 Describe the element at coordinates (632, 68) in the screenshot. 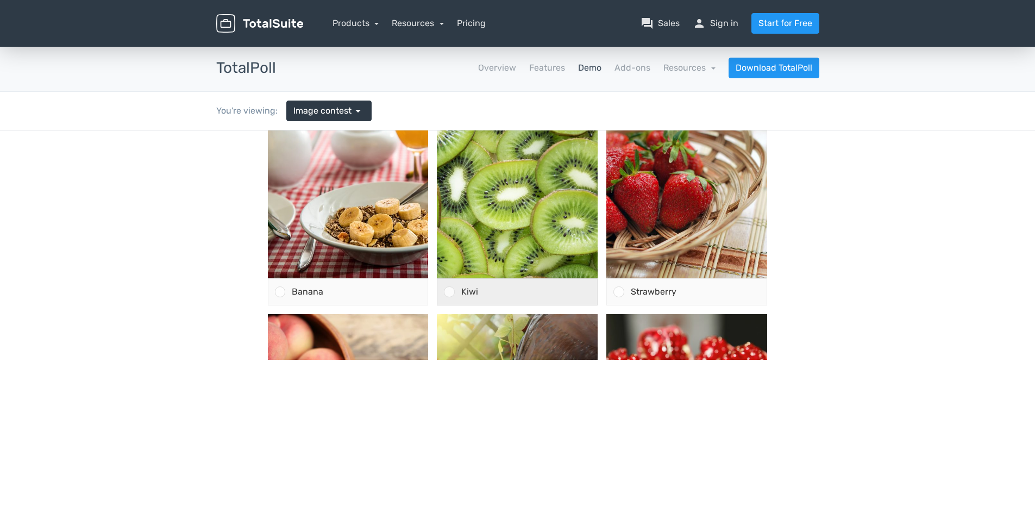

I see `a: Add-ons` at that location.